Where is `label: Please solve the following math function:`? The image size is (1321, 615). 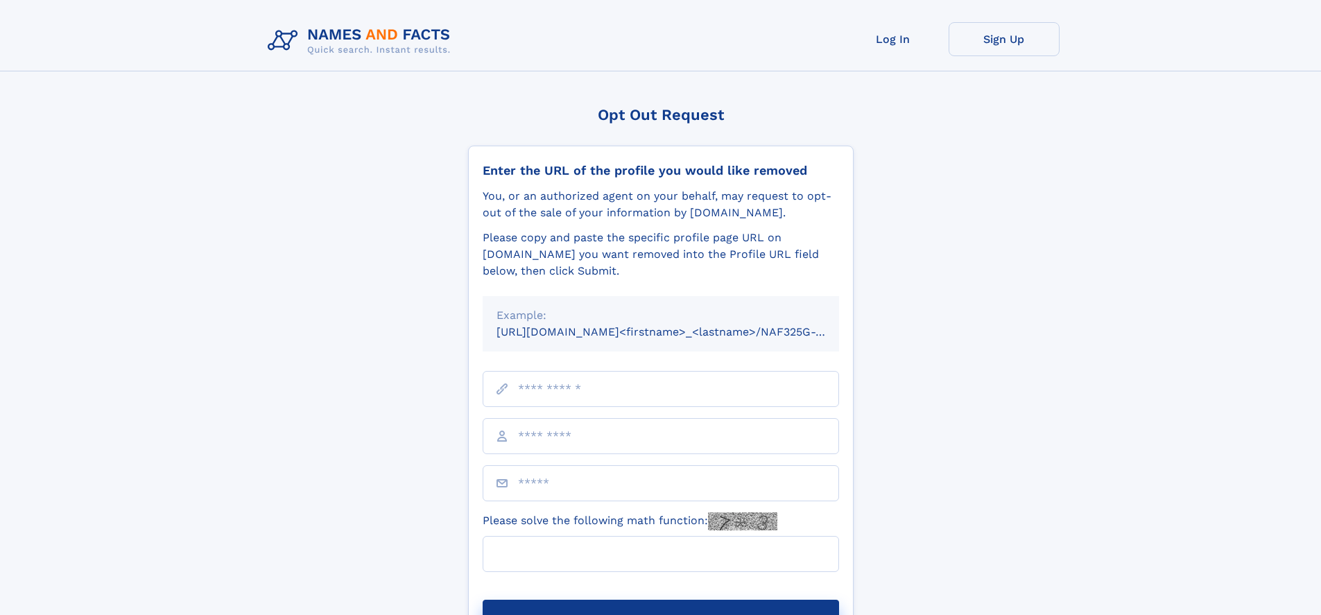
label: Please solve the following math function: is located at coordinates (630, 521).